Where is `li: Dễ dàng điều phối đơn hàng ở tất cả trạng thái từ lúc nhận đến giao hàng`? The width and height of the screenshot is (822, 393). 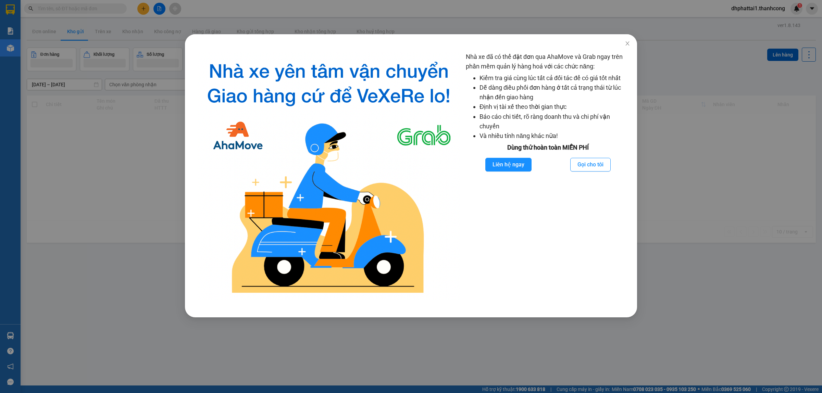
li: Dễ dàng điều phối đơn hàng ở tất cả trạng thái từ lúc nhận đến giao hàng is located at coordinates (555, 92).